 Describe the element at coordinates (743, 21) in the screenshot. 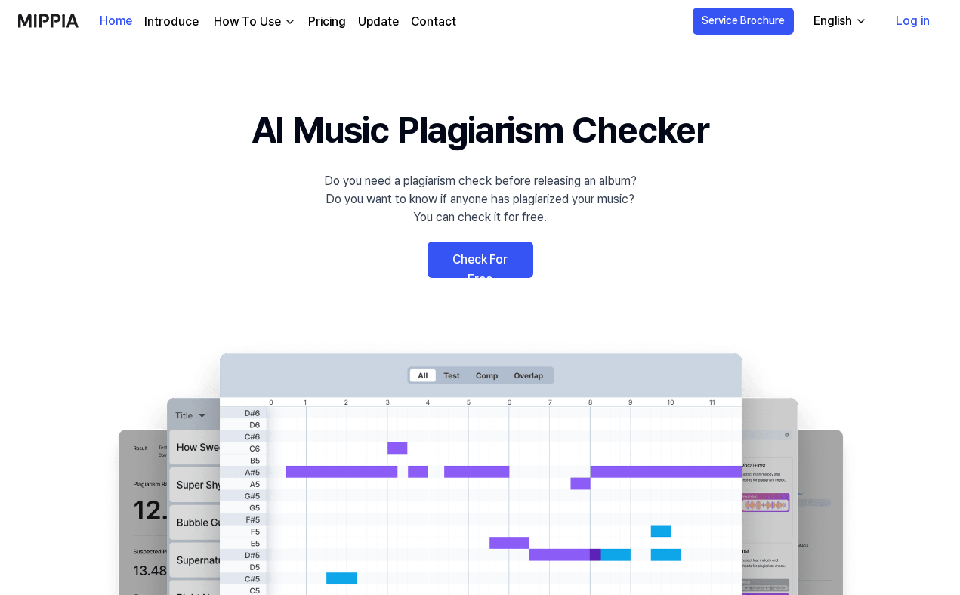

I see `button: Service Brochure` at that location.